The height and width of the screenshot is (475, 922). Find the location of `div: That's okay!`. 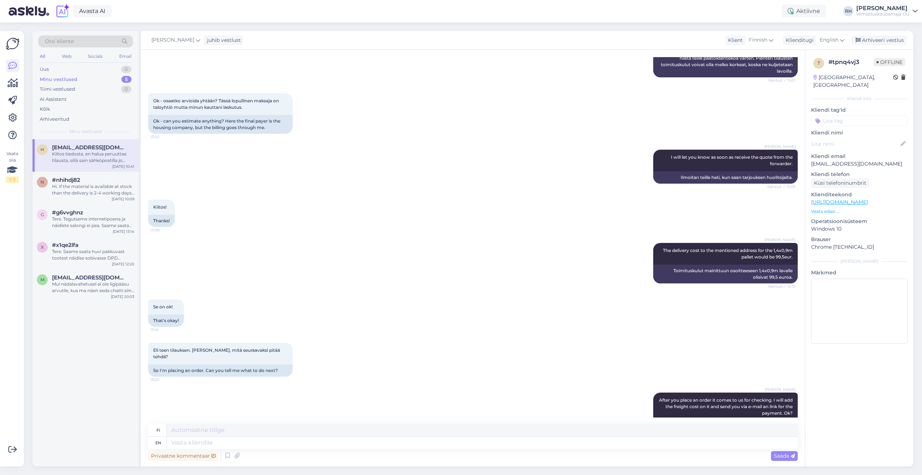

div: That's okay! is located at coordinates (166, 321).